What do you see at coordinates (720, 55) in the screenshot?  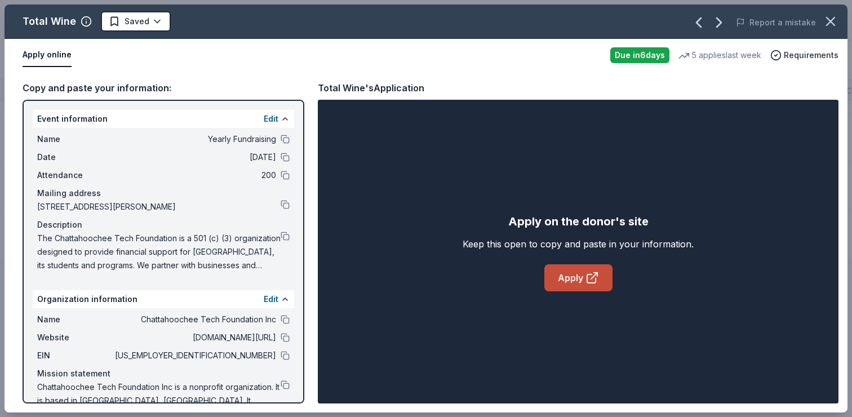 I see `div: 5 applies last week` at bounding box center [720, 55].